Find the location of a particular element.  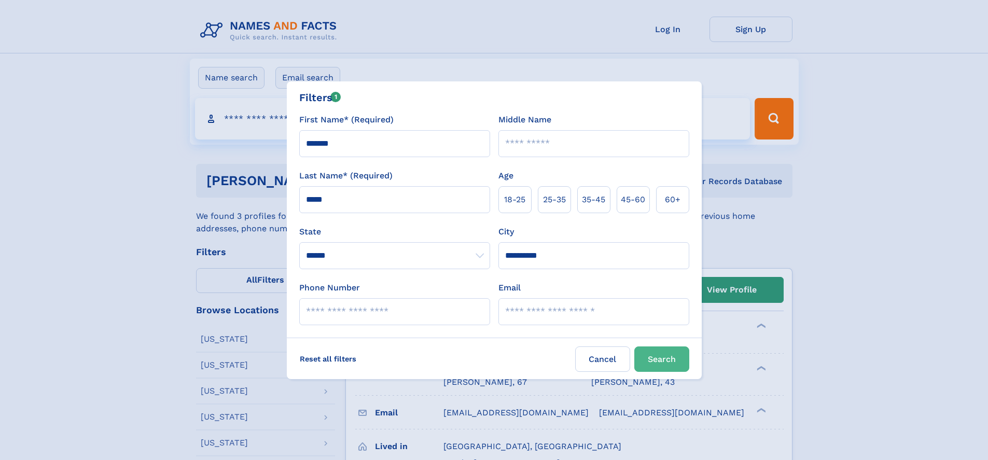

label: Cancel is located at coordinates (603, 359).